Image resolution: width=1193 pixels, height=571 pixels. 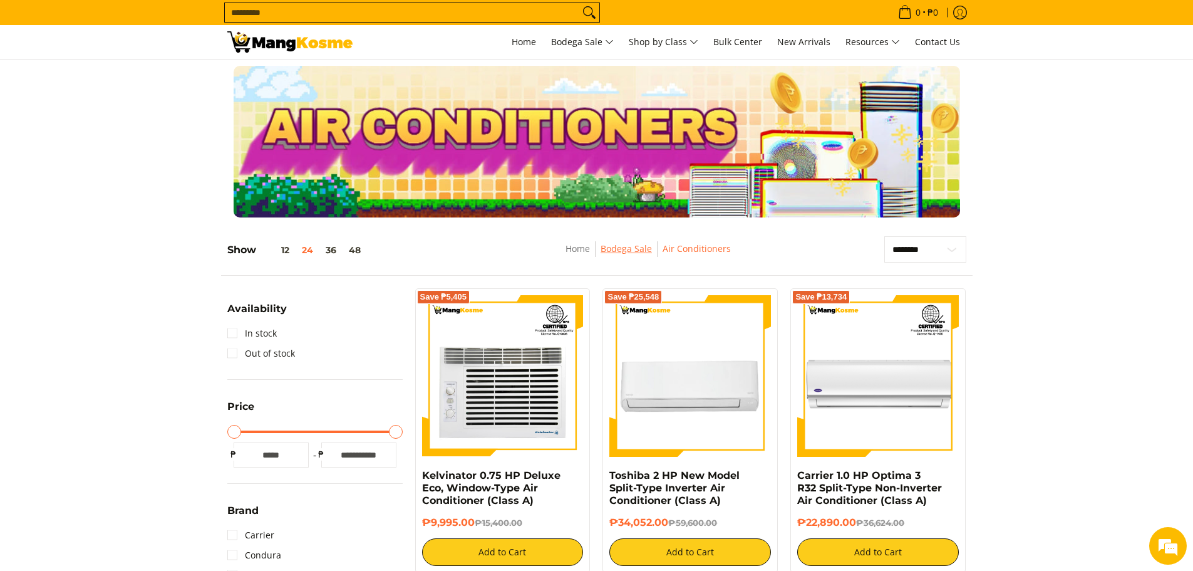 What do you see at coordinates (297, 250) in the screenshot?
I see `h5: Show` at bounding box center [297, 250].